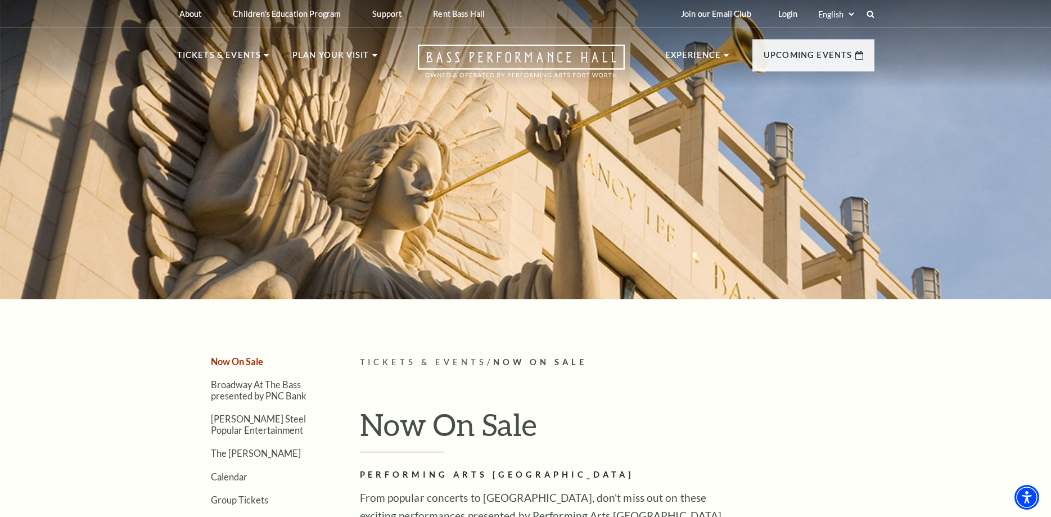  What do you see at coordinates (424, 362) in the screenshot?
I see `span: Tickets & Events` at bounding box center [424, 362].